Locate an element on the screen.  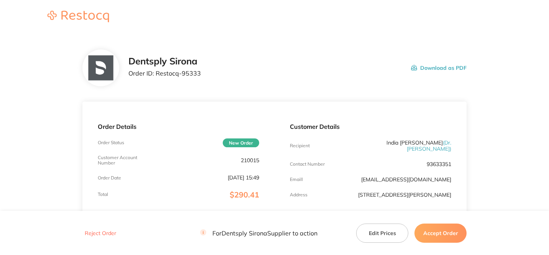
p: Recipient is located at coordinates (300, 146).